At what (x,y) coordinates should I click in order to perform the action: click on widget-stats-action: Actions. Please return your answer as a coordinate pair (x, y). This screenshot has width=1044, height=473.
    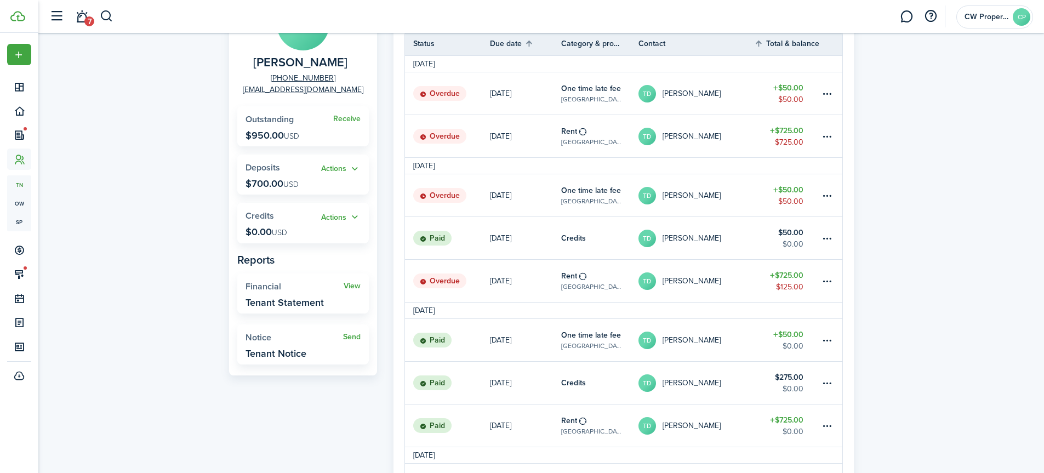
    Looking at the image, I should click on (341, 217).